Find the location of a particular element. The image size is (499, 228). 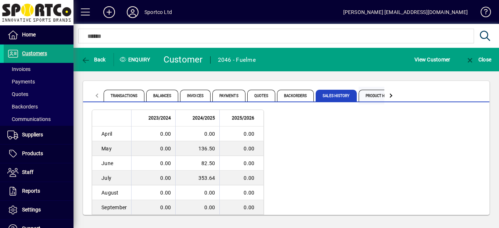

a: Quotes is located at coordinates (39, 94).